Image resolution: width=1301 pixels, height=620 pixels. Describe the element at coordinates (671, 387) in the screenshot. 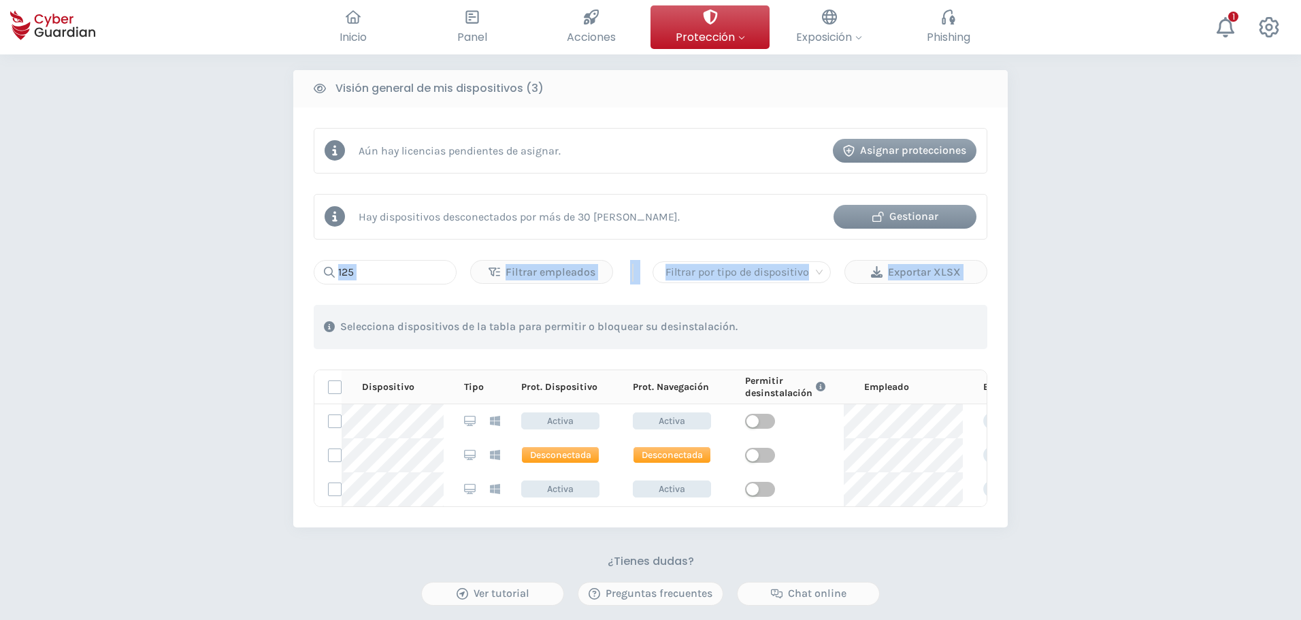

I see `p: Prot. Navegación` at that location.